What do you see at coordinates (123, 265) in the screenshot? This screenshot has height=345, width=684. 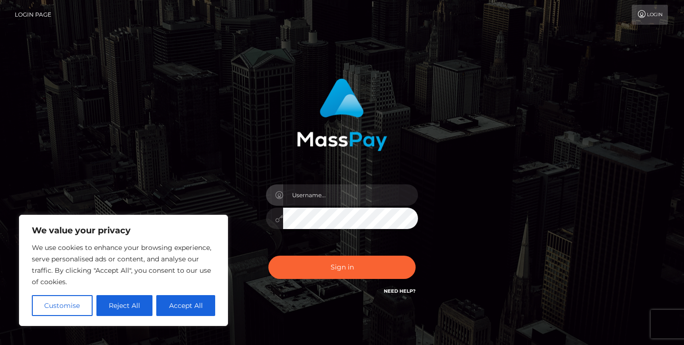 I see `p: We use cookies to enhance your browsing experience, serve personalised ads or content, and analys...` at bounding box center [123, 265].